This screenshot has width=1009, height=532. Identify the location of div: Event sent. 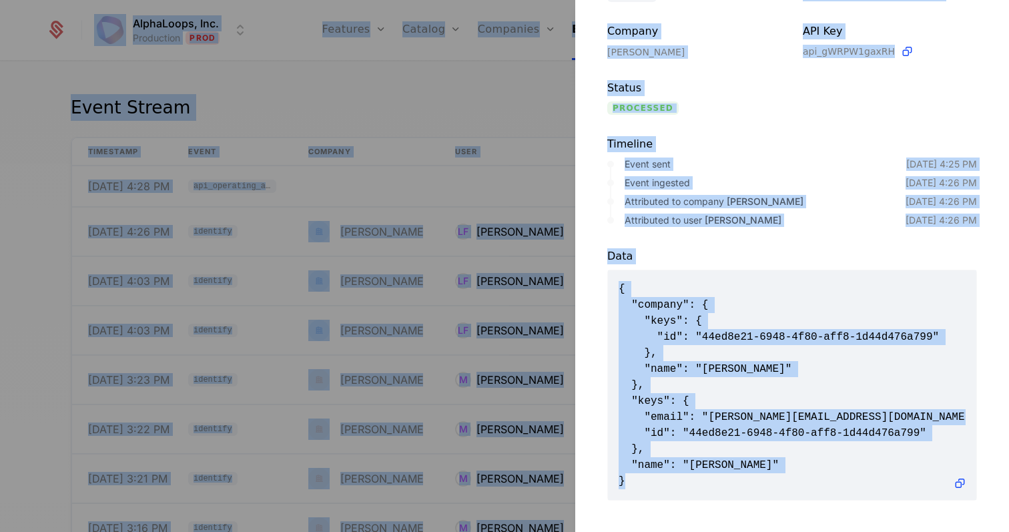
(765, 164).